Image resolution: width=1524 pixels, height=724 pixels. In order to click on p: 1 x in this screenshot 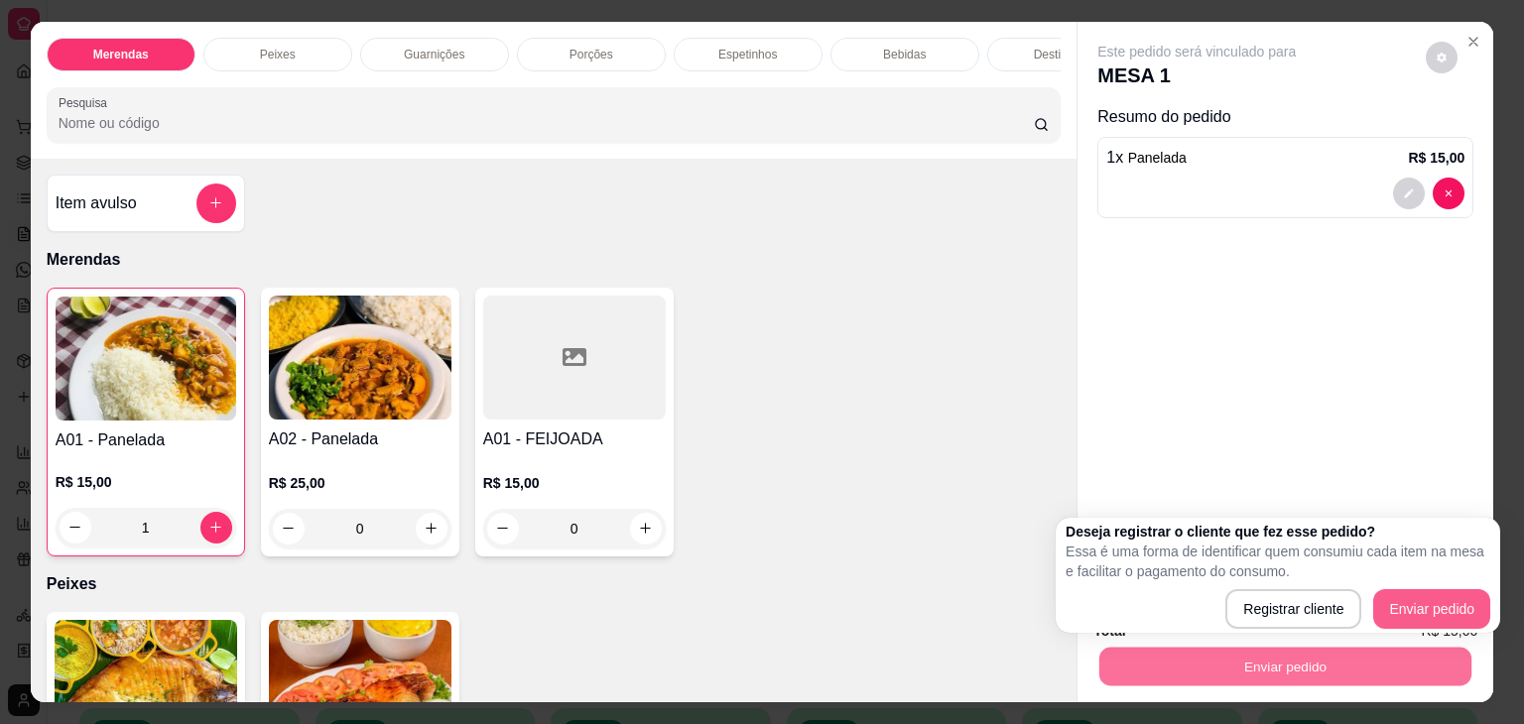, I will do `click(1146, 158)`.